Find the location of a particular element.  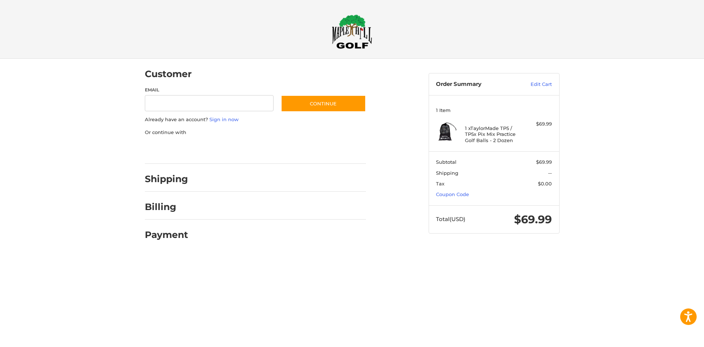

span: Subtotal is located at coordinates (446, 162).